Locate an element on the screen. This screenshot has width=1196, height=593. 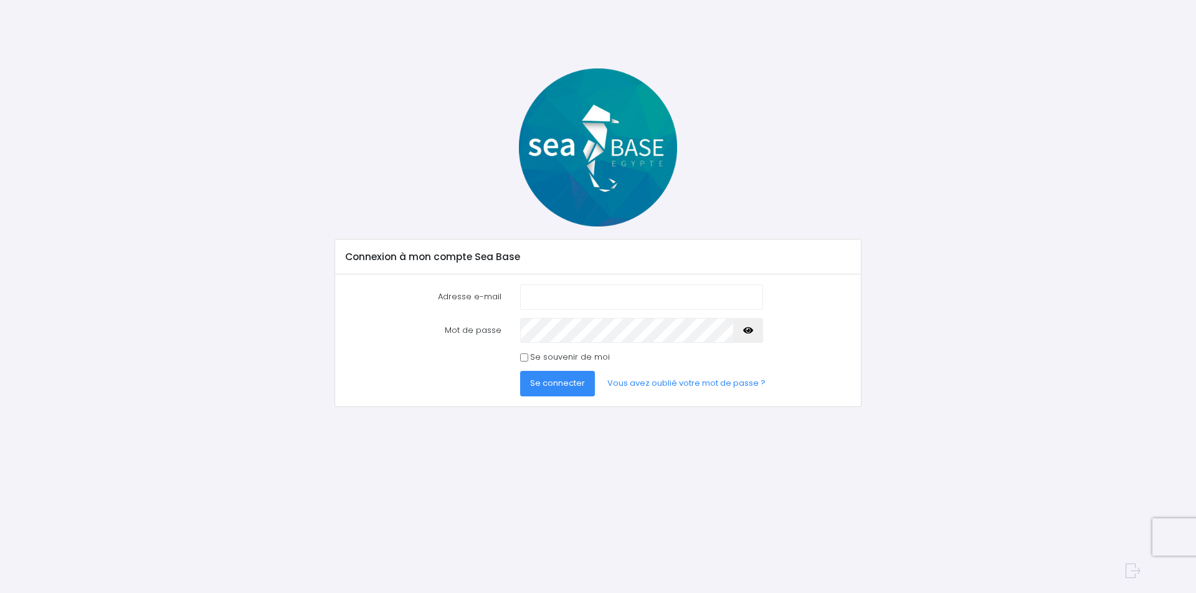
span: Se connecter is located at coordinates (557, 383).